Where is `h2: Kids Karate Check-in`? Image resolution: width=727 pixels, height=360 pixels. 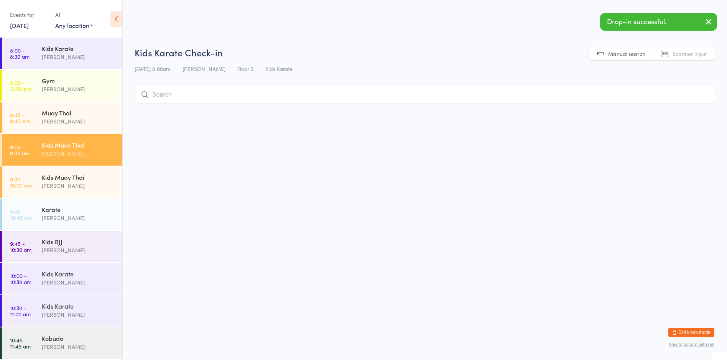 h2: Kids Karate Check-in is located at coordinates (425, 52).